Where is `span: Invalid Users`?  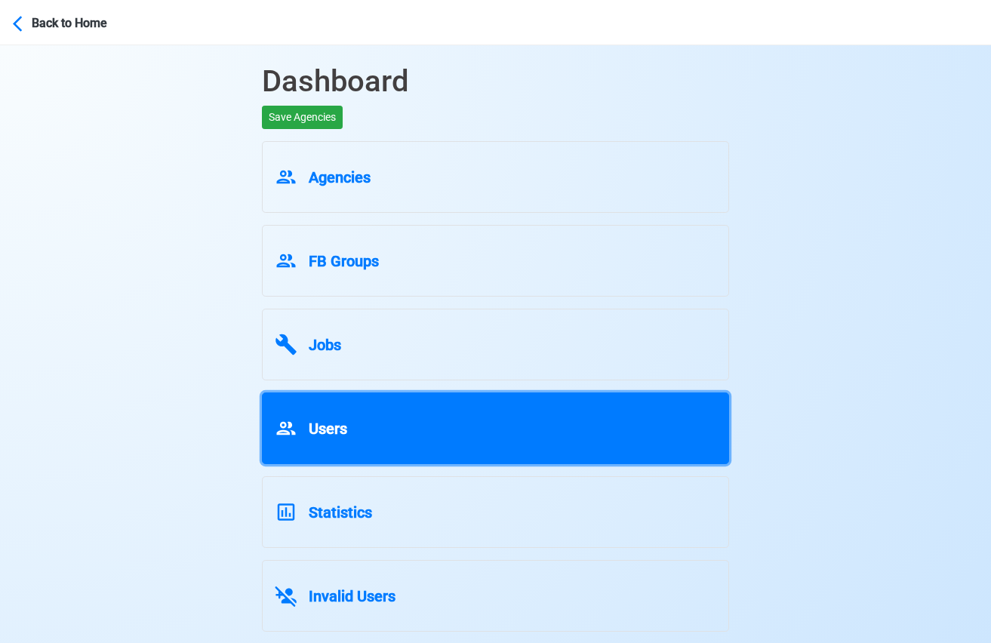 span: Invalid Users is located at coordinates (352, 596).